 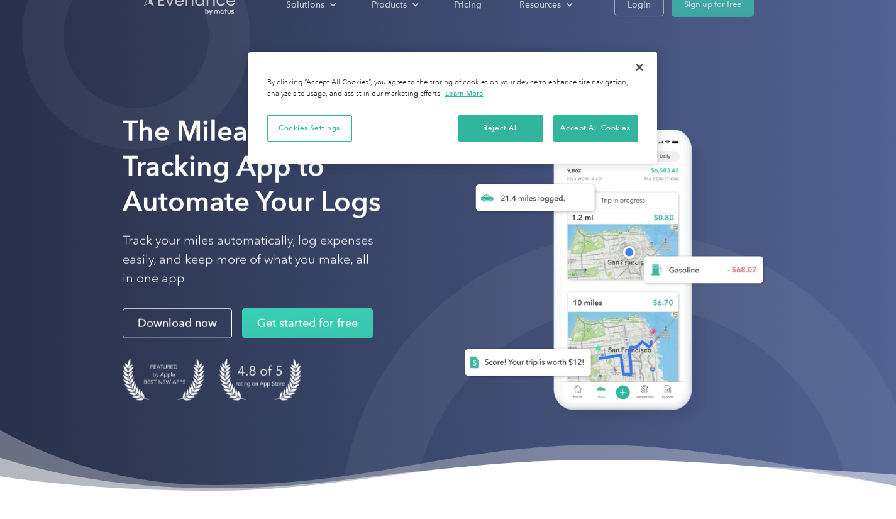 I want to click on button: Cookies Settings, so click(x=309, y=128).